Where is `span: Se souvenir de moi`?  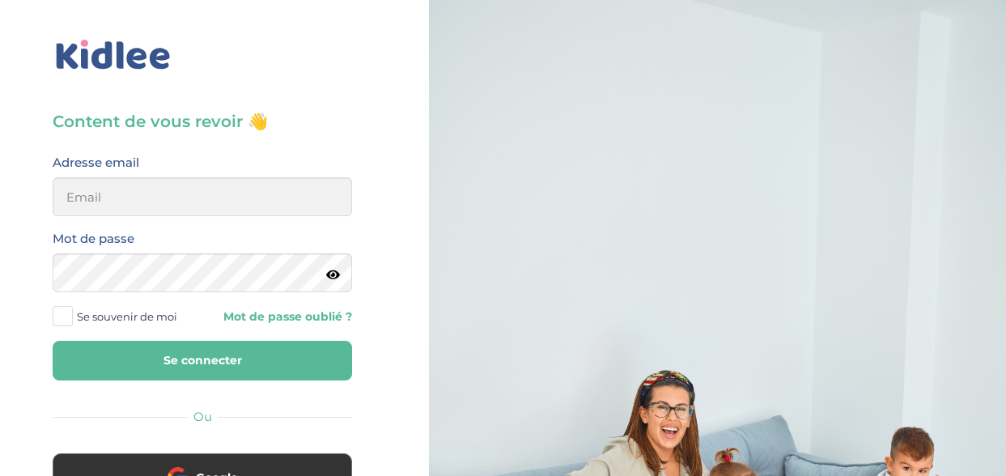 span: Se souvenir de moi is located at coordinates (127, 316).